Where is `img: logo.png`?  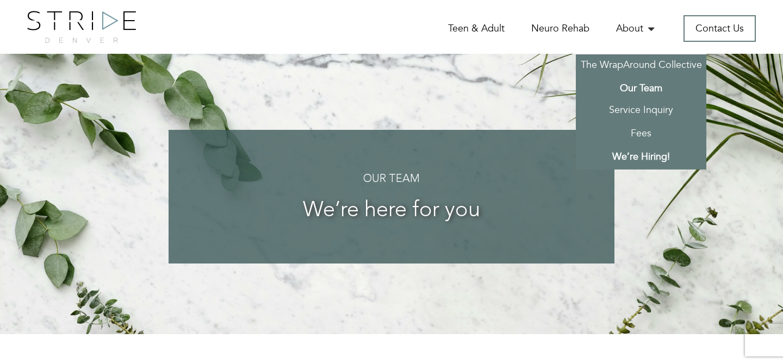 img: logo.png is located at coordinates (82, 27).